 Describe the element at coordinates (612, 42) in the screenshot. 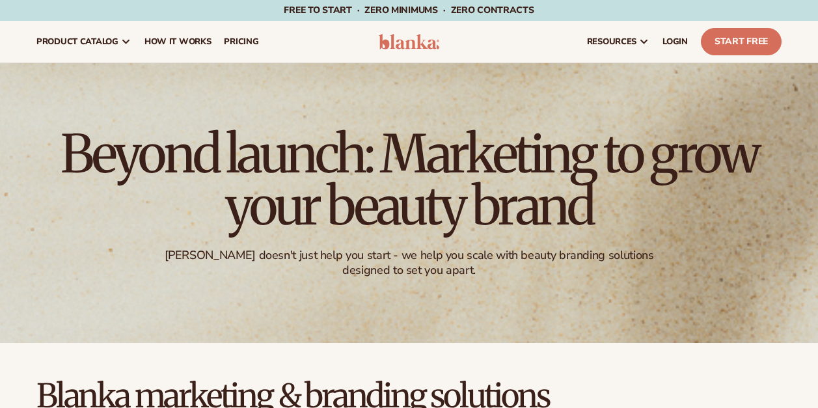

I see `span: resources` at that location.